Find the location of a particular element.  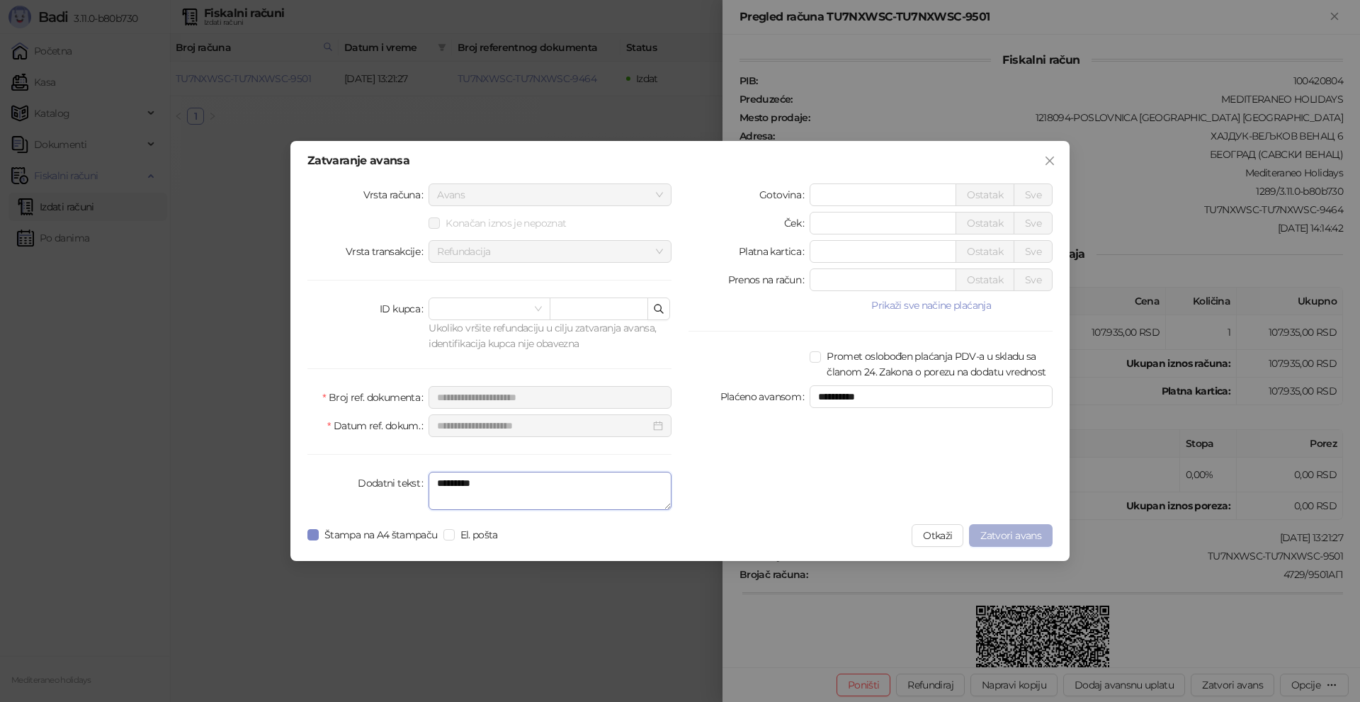

label: Broj ref. dokumenta is located at coordinates (375, 397).